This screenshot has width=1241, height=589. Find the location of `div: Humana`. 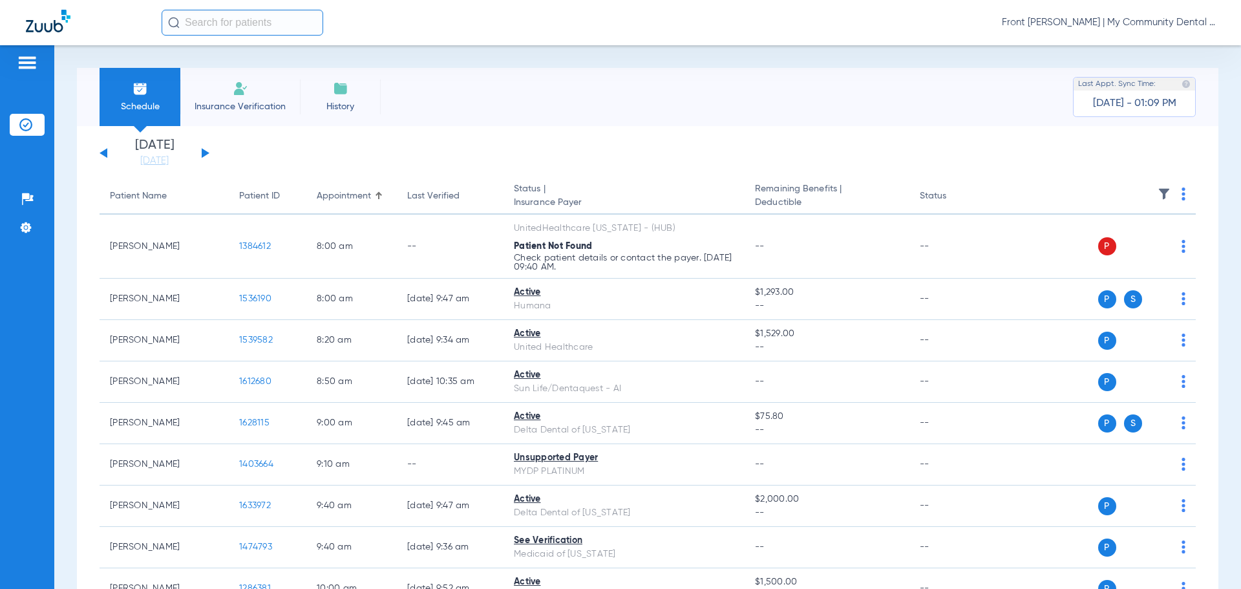

div: Humana is located at coordinates (624, 306).